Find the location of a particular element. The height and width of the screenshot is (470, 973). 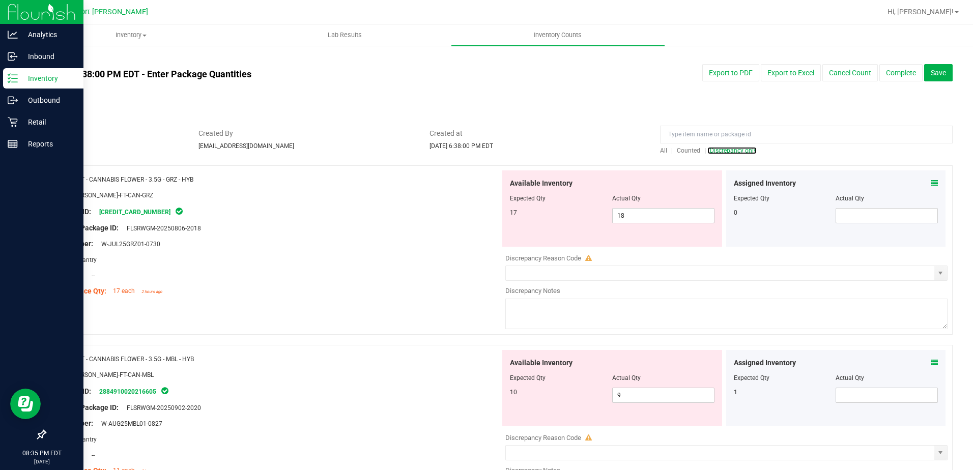

div: 1 is located at coordinates (785, 392).